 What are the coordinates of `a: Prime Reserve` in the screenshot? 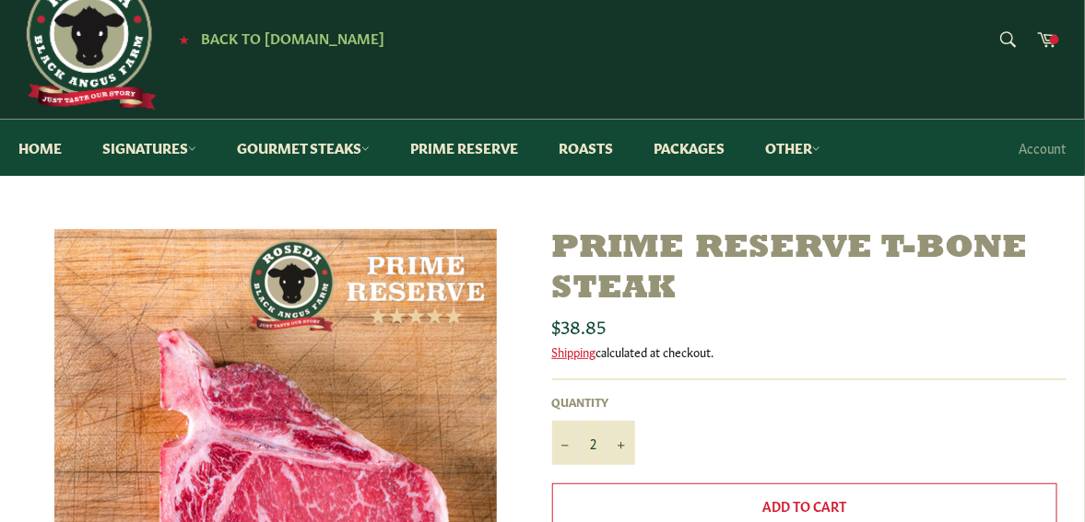 It's located at (464, 147).